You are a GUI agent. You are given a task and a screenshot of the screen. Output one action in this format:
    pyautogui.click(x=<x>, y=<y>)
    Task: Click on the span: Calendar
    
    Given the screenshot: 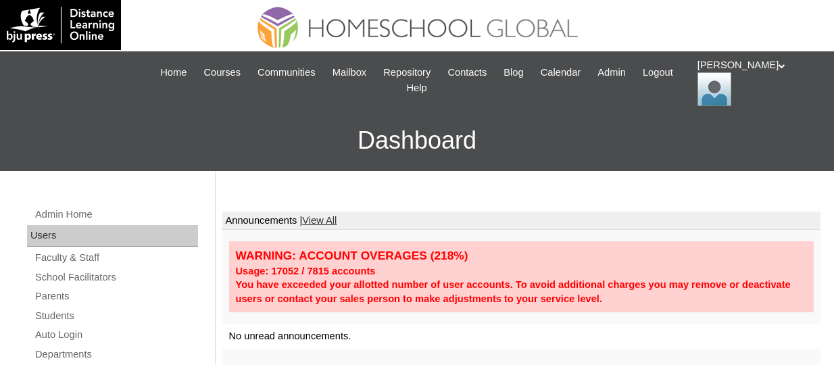 What is the action you would take?
    pyautogui.click(x=560, y=72)
    